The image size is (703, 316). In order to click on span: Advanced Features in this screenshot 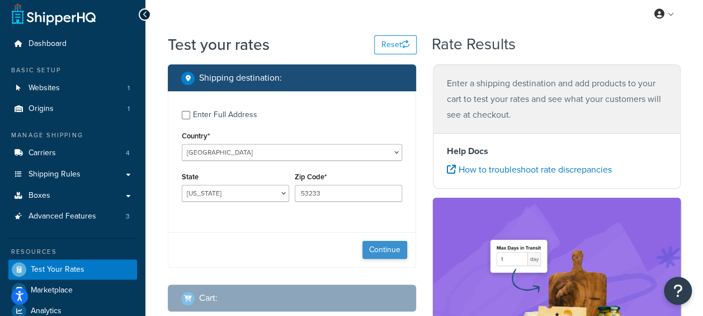, I will do `click(62, 216)`.